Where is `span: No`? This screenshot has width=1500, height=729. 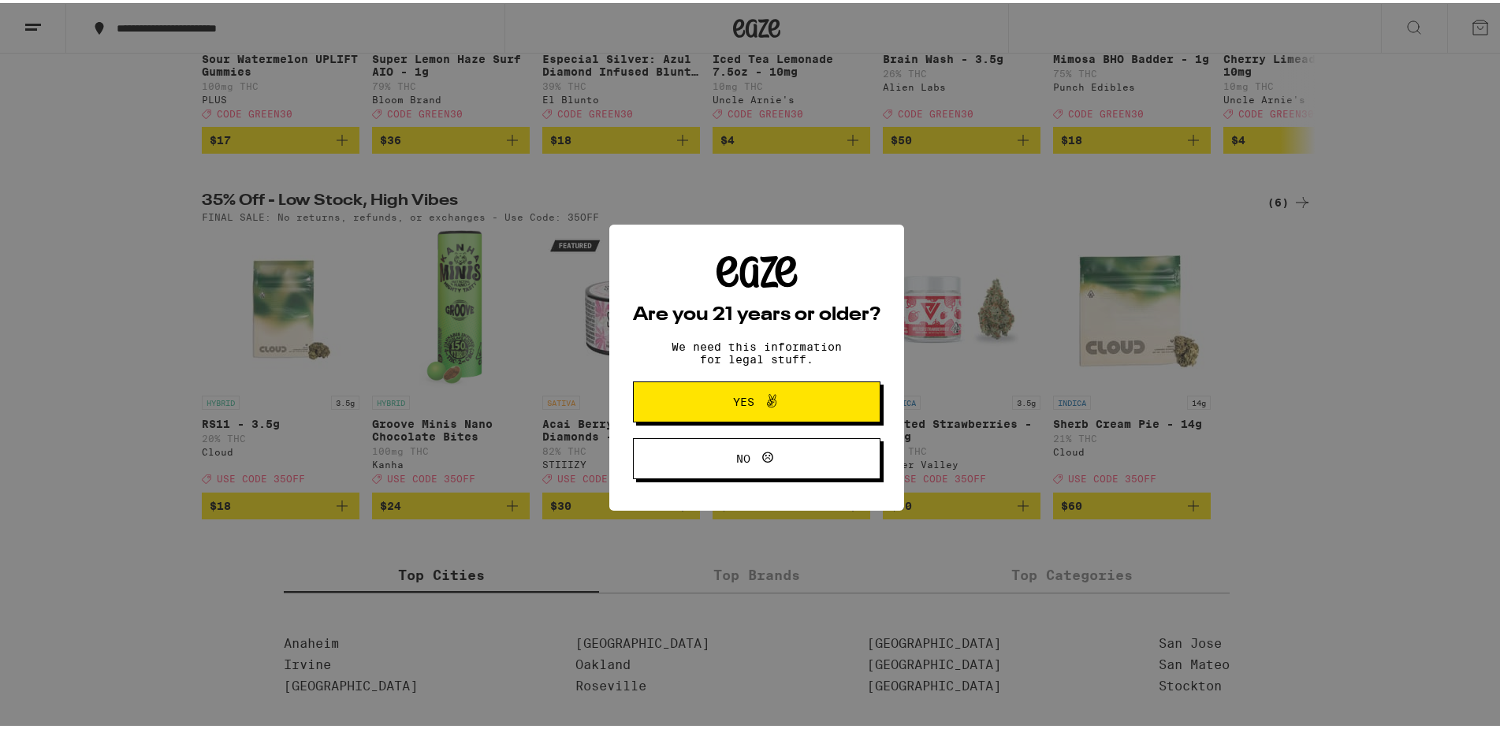 span: No is located at coordinates (743, 456).